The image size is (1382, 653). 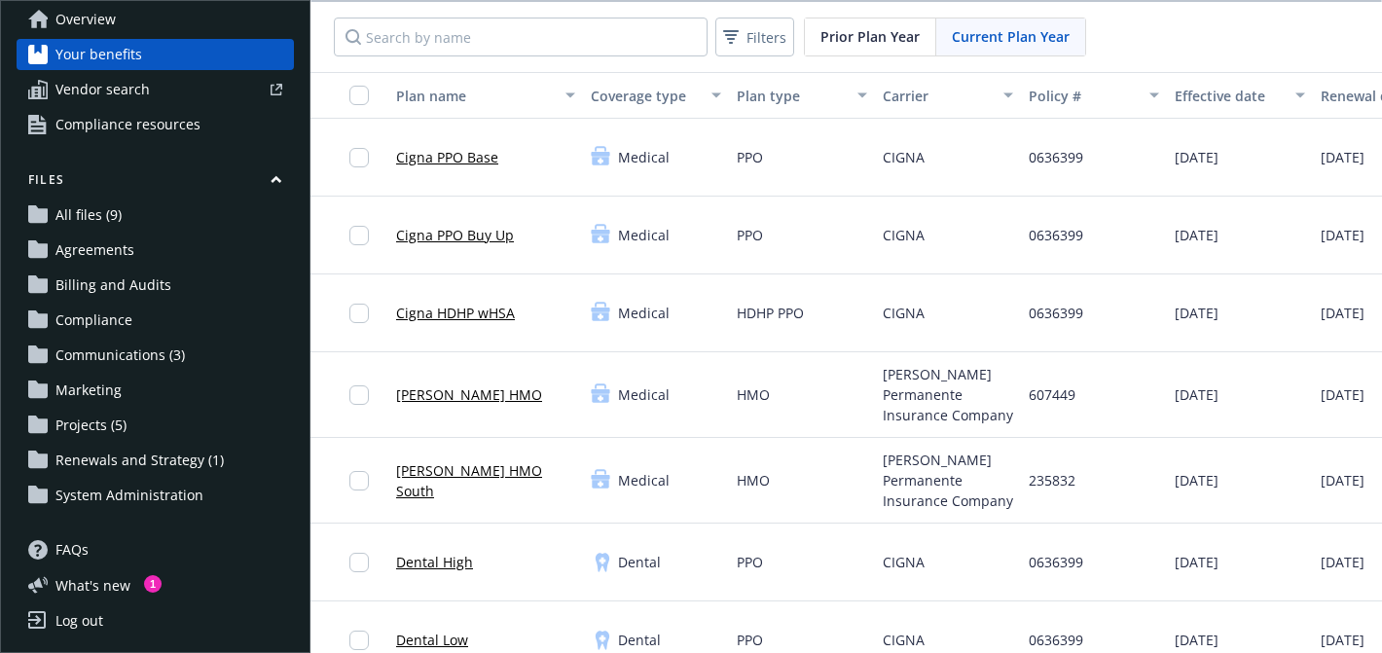 I want to click on button: Carrier, so click(x=948, y=95).